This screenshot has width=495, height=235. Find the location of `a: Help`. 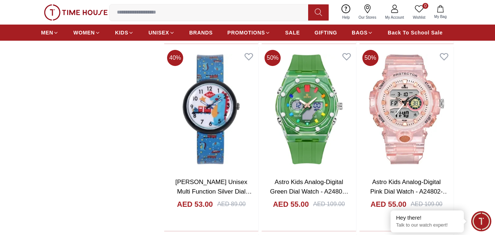

a: Help is located at coordinates (346, 12).